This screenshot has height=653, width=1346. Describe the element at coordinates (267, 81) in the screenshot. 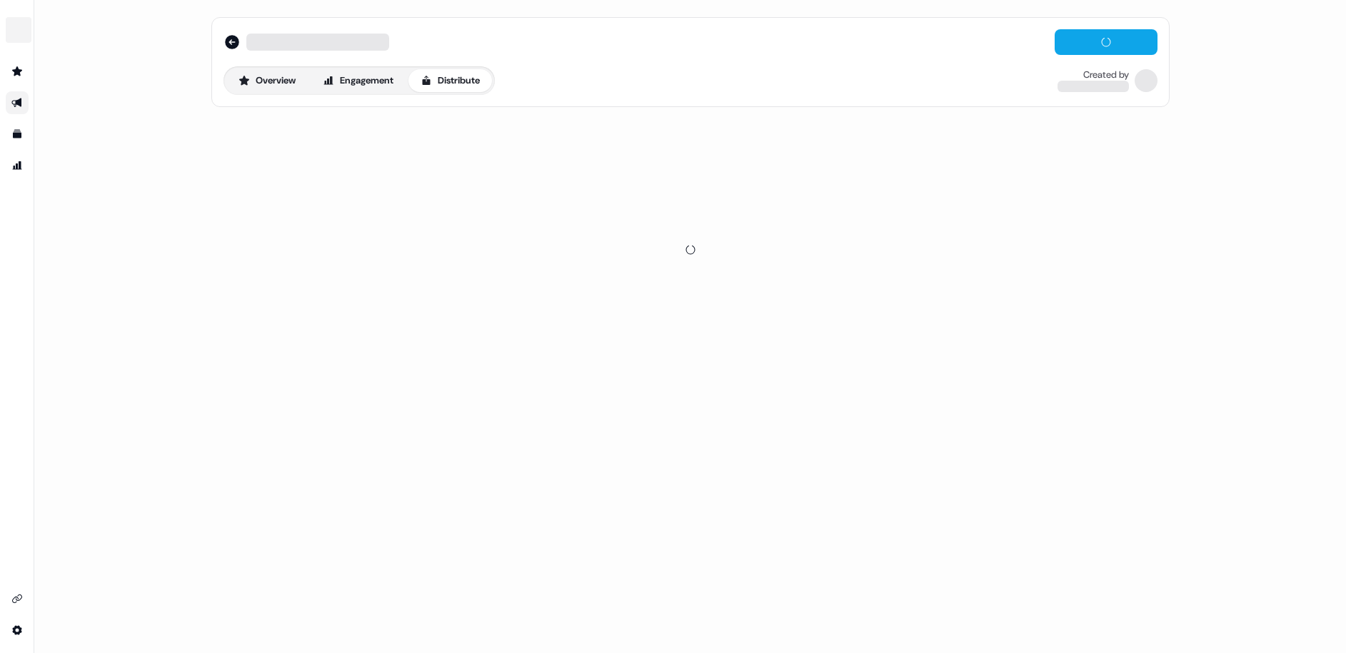

I see `a: Overview` at that location.